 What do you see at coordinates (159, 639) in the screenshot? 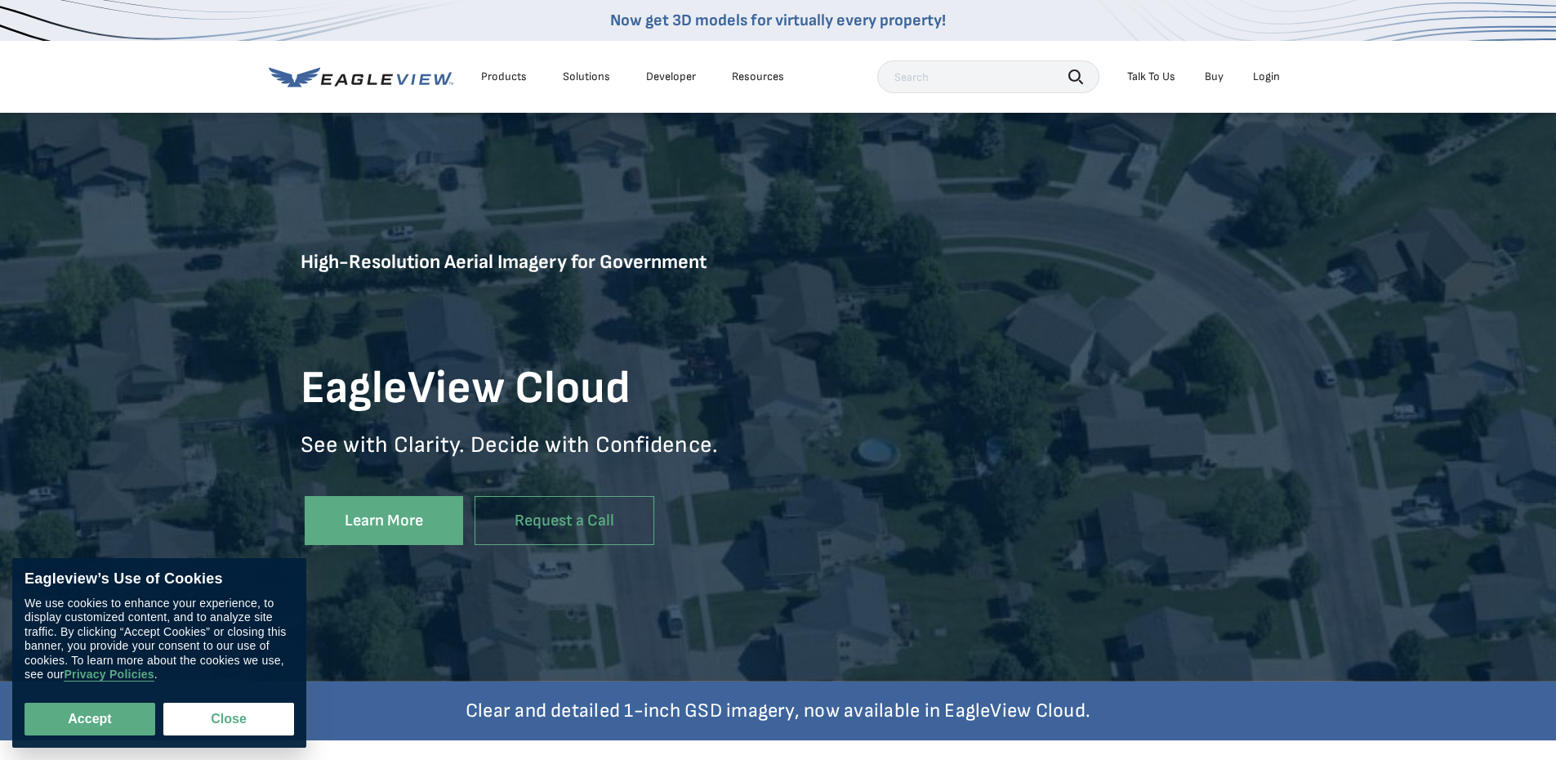
I see `div: We use cookies to enhance your experience, to display customized content, and to analyze site tra...` at bounding box center [159, 639].